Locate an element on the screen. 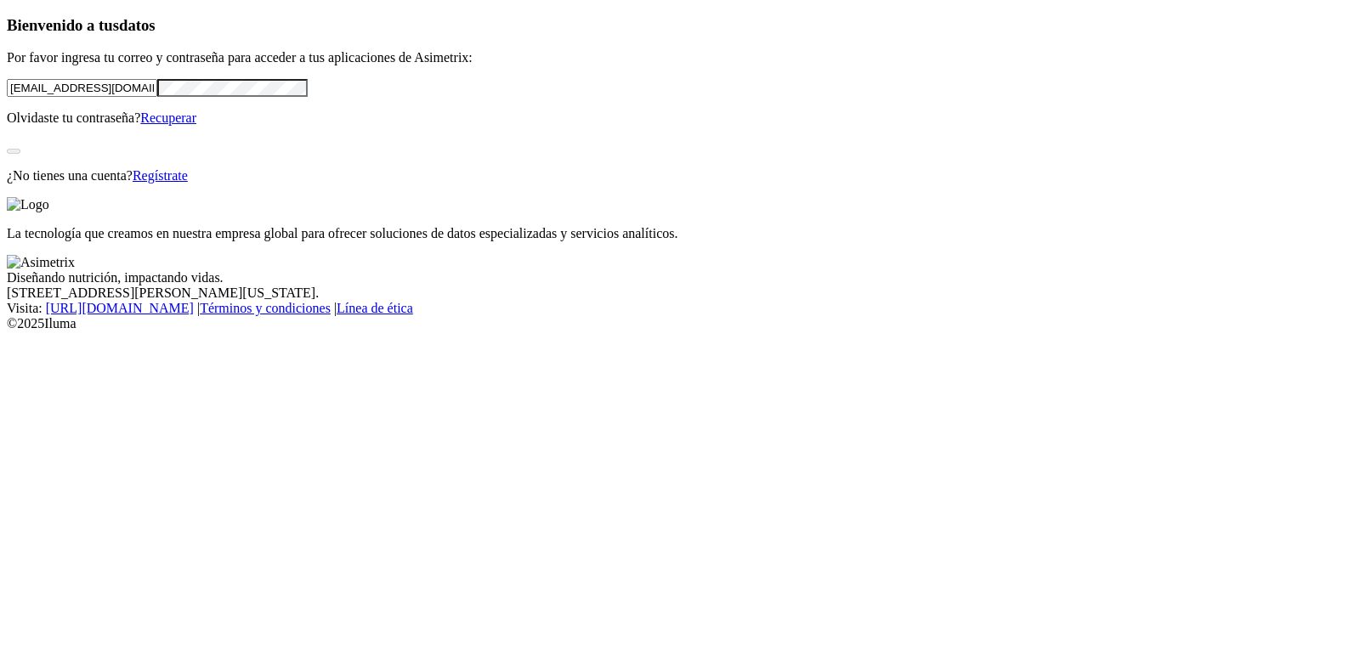 Image resolution: width=1360 pixels, height=650 pixels. p: ¿No tienes una cuenta? is located at coordinates (680, 176).